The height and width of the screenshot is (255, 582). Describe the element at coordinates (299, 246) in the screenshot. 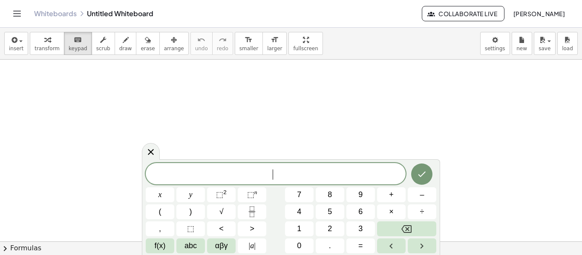

I see `button: 0` at that location.